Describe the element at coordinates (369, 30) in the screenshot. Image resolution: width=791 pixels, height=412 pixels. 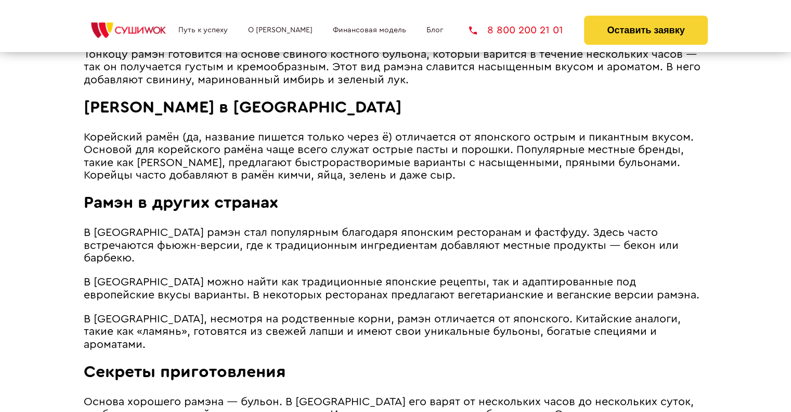
I see `a: Финансовая модель` at that location.